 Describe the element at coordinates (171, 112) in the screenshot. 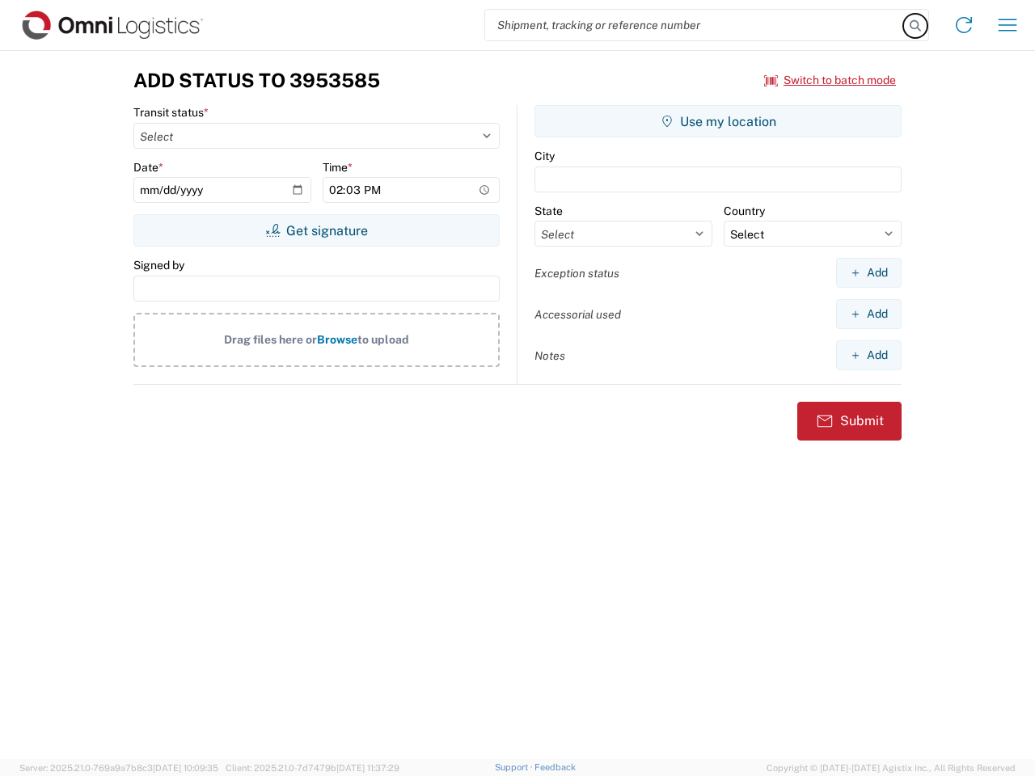

I see `label: Transit status` at that location.